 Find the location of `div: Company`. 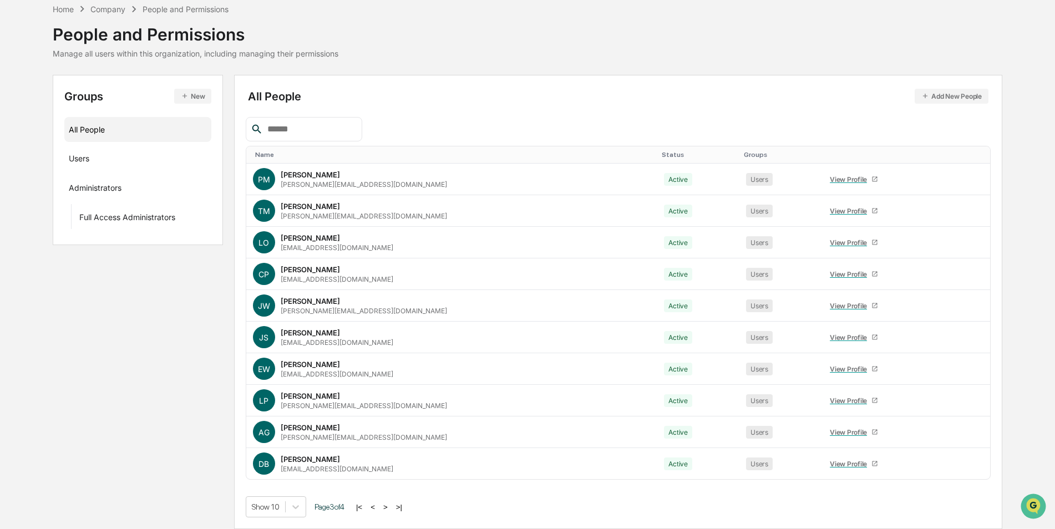

div: Company is located at coordinates (108, 9).